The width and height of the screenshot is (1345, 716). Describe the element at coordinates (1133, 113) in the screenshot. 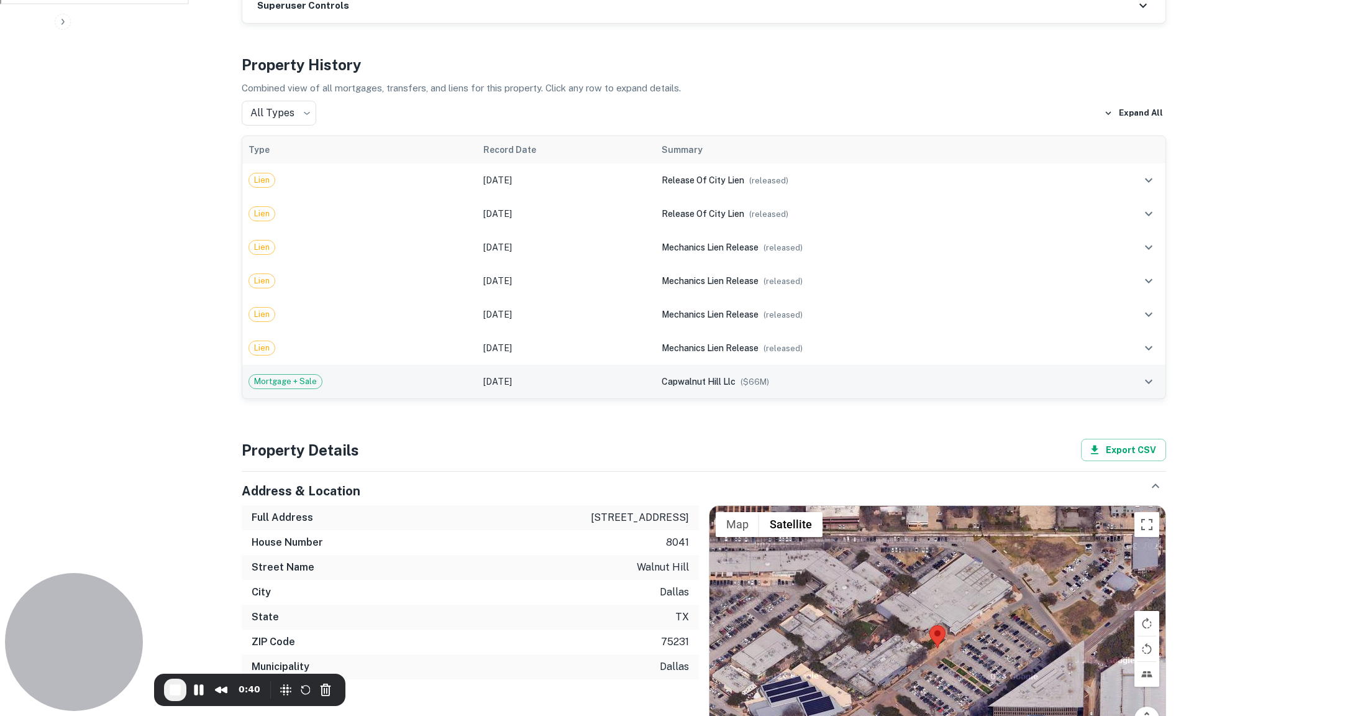

I see `button: Expand All` at that location.